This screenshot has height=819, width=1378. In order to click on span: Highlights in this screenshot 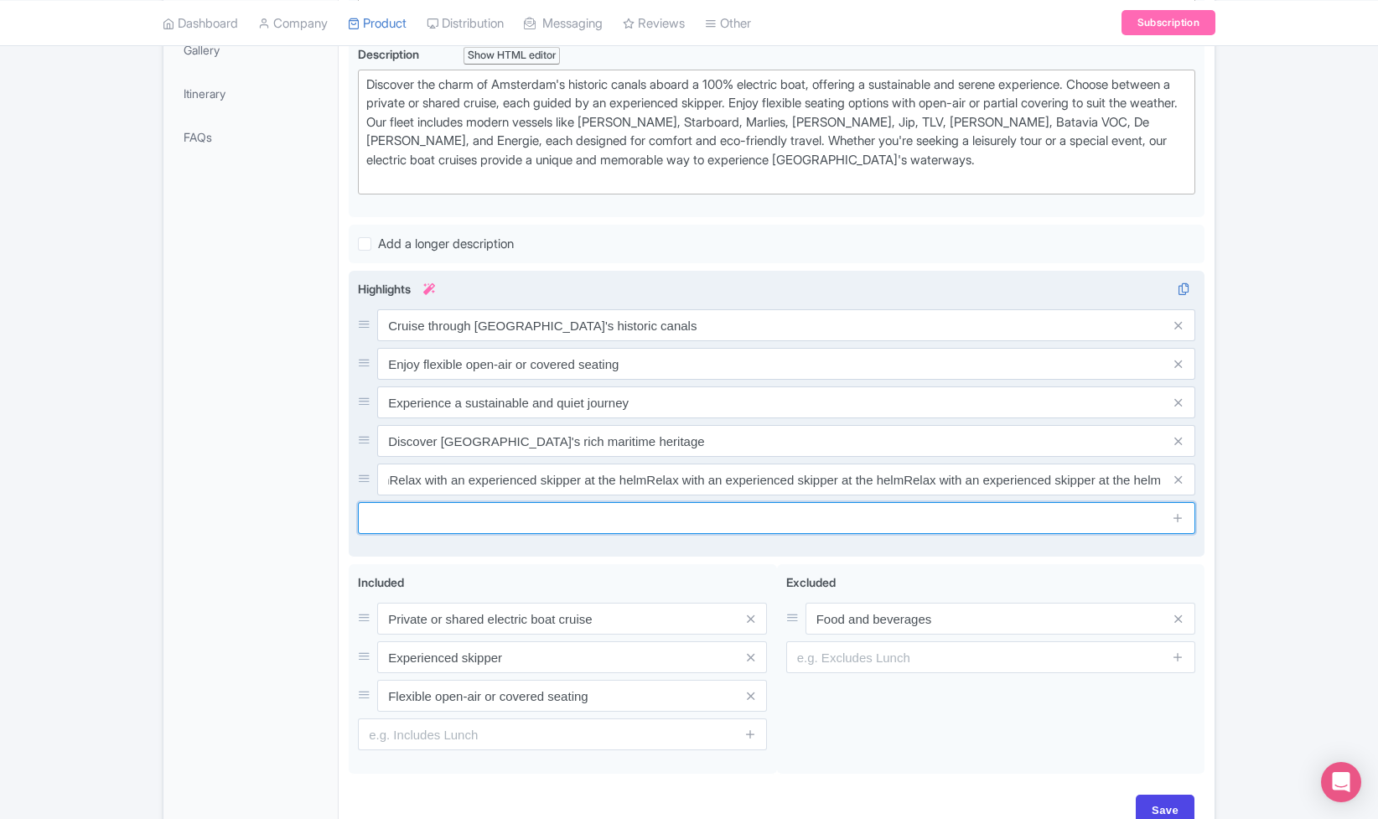, I will do `click(384, 288)`.